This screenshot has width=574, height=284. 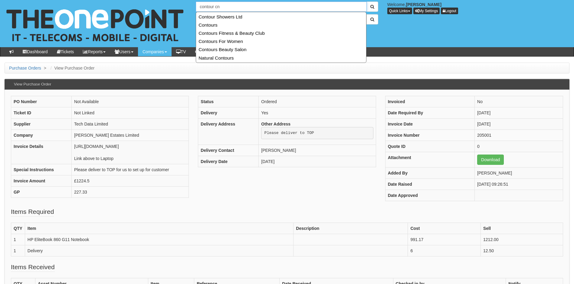 What do you see at coordinates (429, 160) in the screenshot?
I see `th: Attachment` at bounding box center [429, 160].